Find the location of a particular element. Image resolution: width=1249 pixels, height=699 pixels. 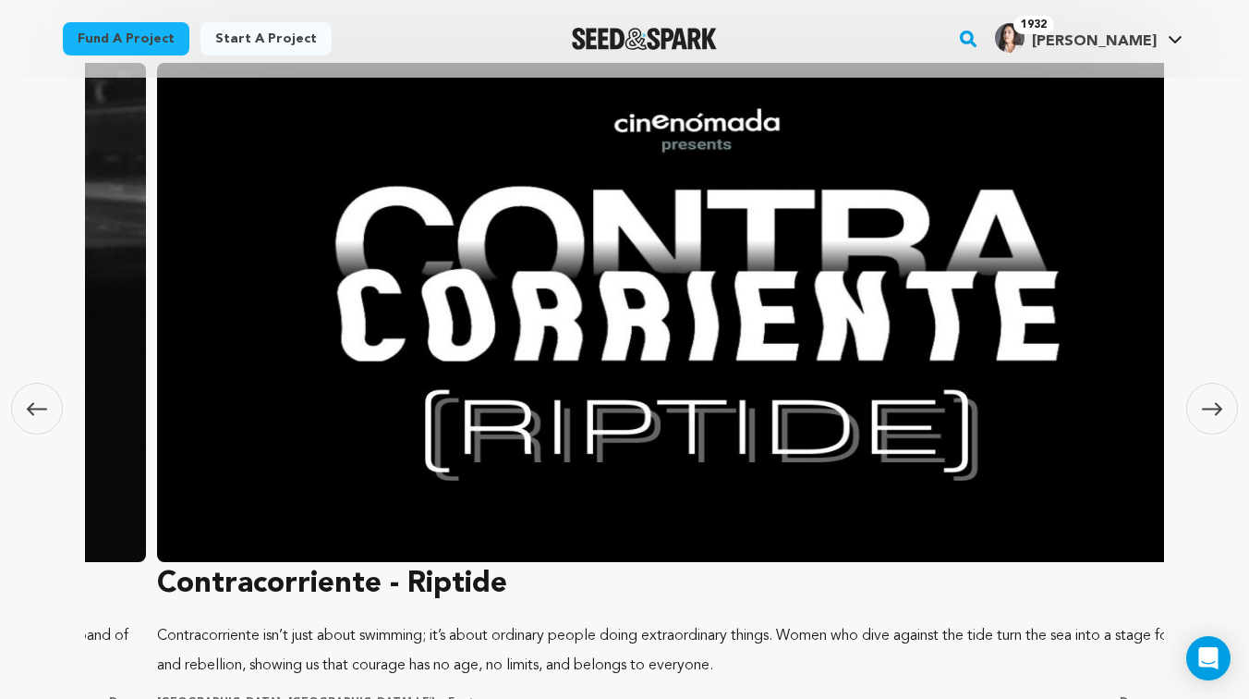

h3: Contracorriente - Riptide is located at coordinates (697, 584).